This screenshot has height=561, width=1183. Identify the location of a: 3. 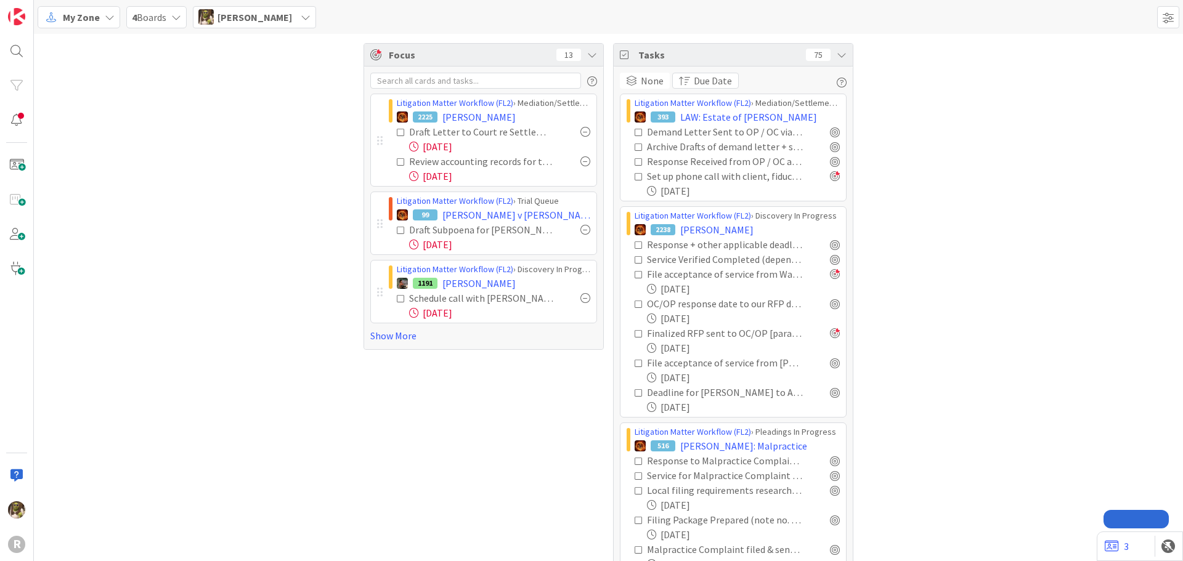
(1116, 546).